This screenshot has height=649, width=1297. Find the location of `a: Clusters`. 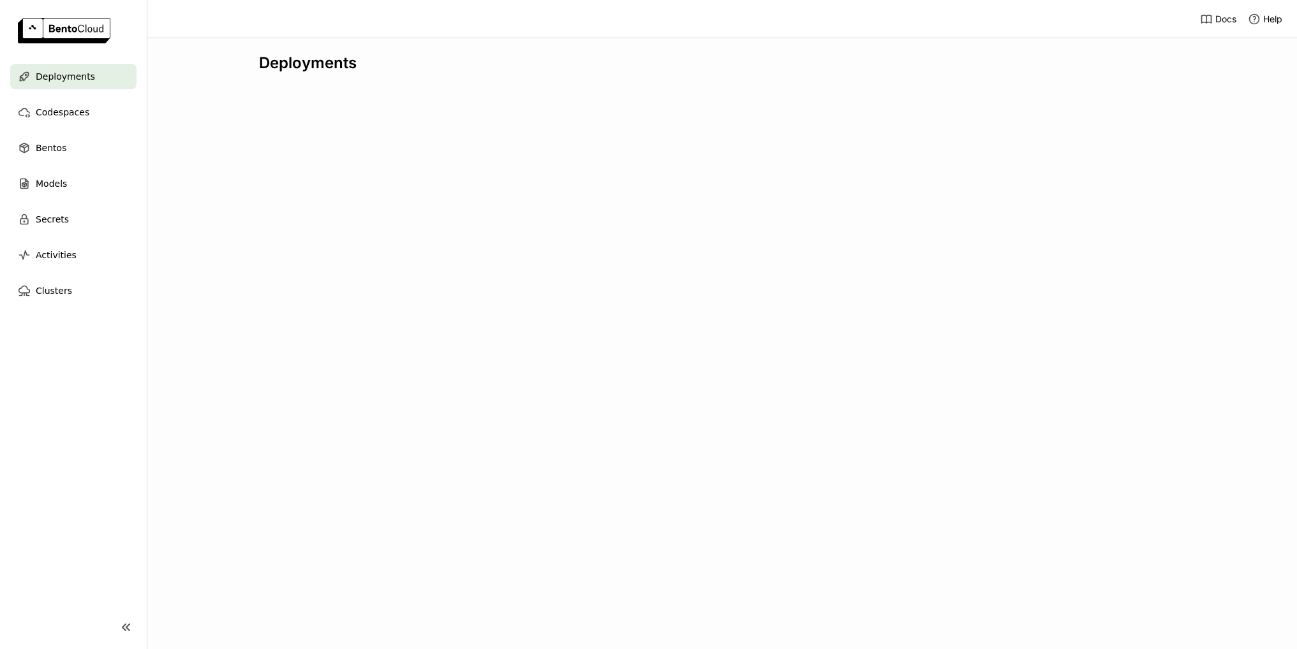

a: Clusters is located at coordinates (73, 291).